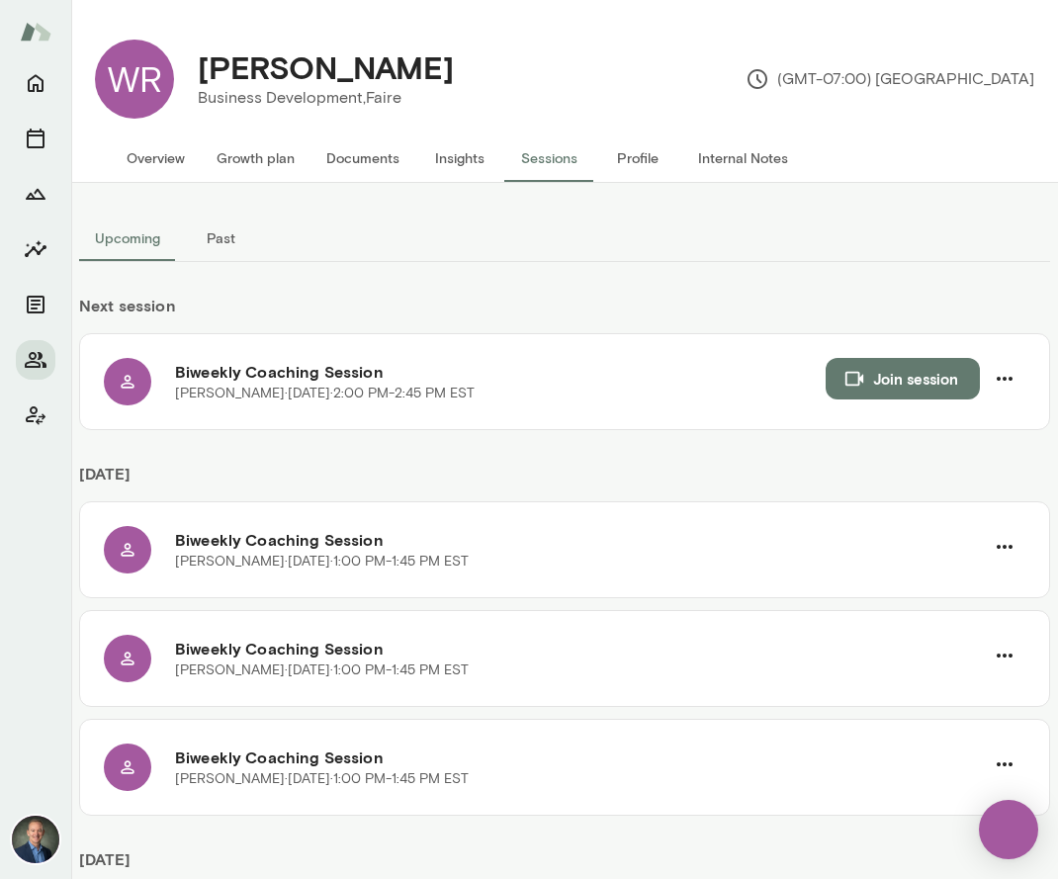  What do you see at coordinates (36, 415) in the screenshot?
I see `button: Client app` at bounding box center [36, 415].